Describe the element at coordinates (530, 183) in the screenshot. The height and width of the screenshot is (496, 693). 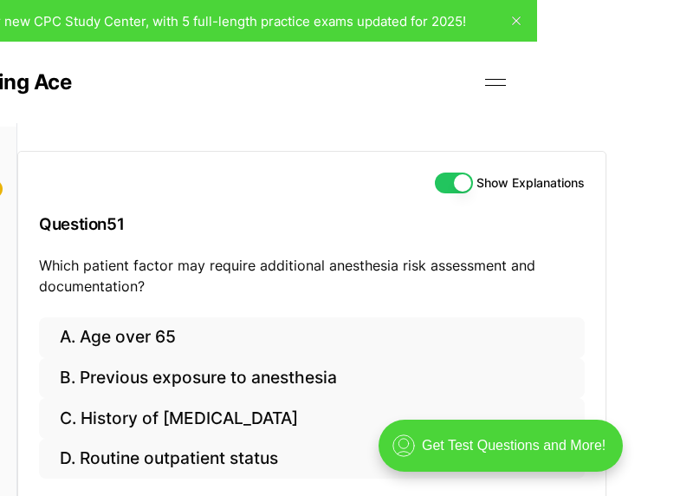
I see `label: Show Explanations` at that location.